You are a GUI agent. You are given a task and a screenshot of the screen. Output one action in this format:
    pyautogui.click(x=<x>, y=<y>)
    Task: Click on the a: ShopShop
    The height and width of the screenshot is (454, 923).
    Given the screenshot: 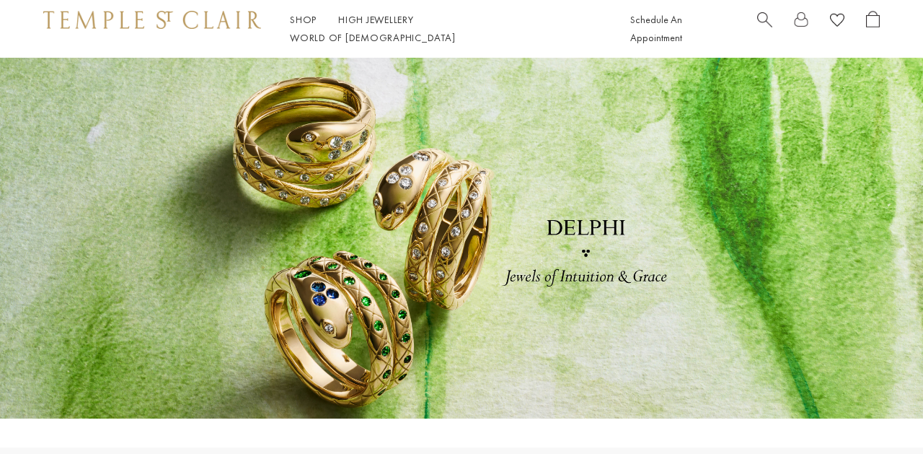 What is the action you would take?
    pyautogui.click(x=303, y=19)
    